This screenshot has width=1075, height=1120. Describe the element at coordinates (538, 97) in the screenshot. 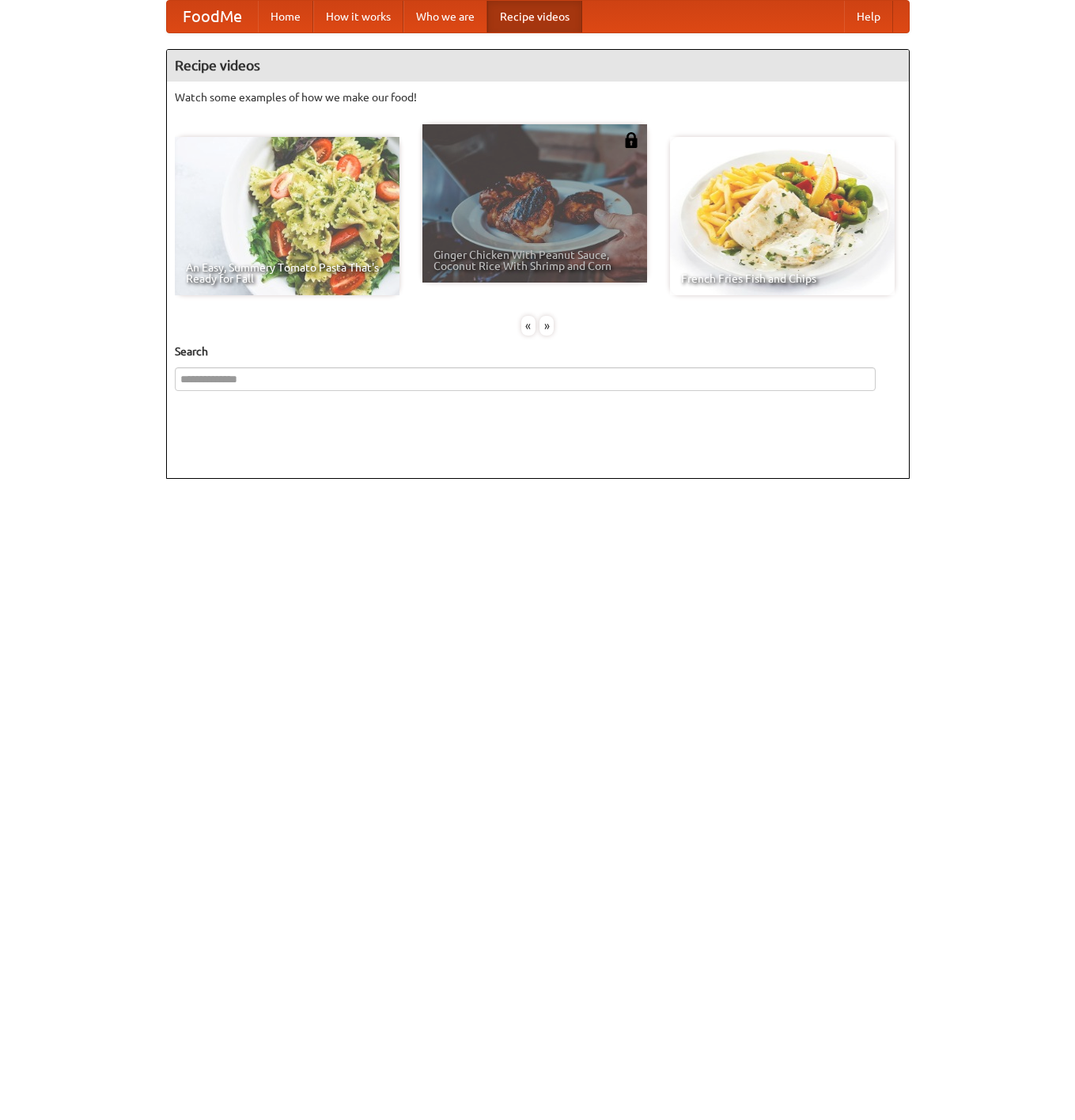

I see `p: Watch some examples of how we make our food!` at that location.